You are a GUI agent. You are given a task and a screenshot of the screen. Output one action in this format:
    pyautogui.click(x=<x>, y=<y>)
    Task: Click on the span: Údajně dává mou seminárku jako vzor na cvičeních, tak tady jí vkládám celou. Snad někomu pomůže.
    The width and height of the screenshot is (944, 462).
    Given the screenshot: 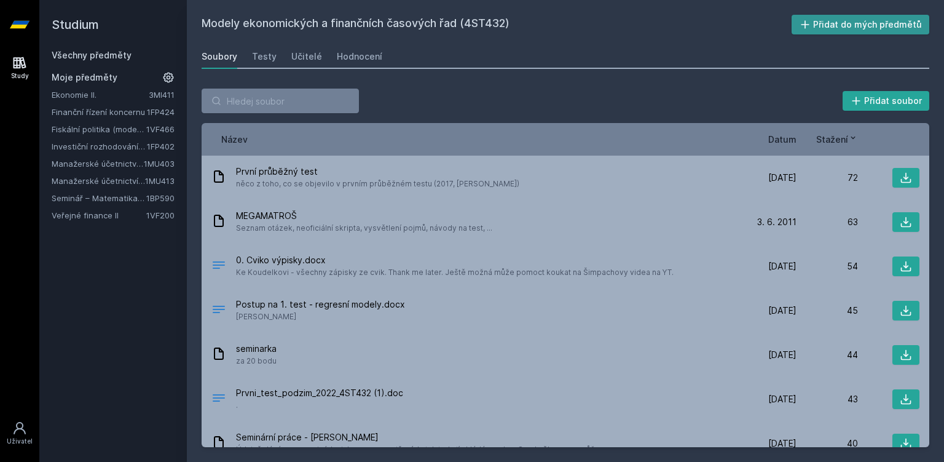 What is the action you would take?
    pyautogui.click(x=419, y=449)
    